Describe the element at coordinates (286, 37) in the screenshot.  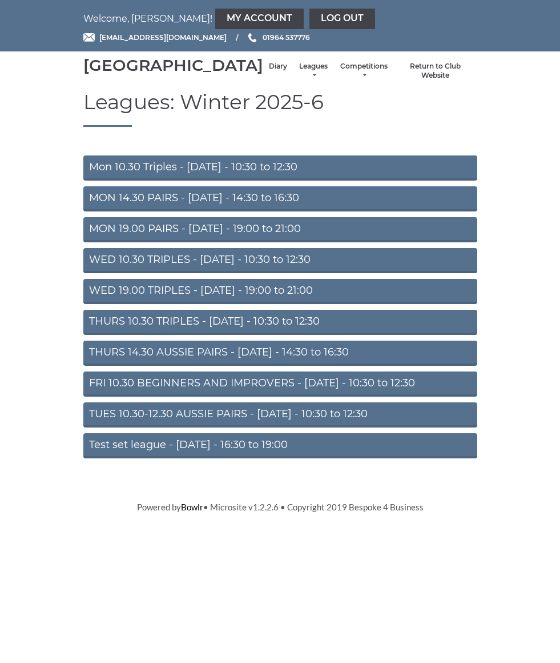
I see `span: 01964 537776` at that location.